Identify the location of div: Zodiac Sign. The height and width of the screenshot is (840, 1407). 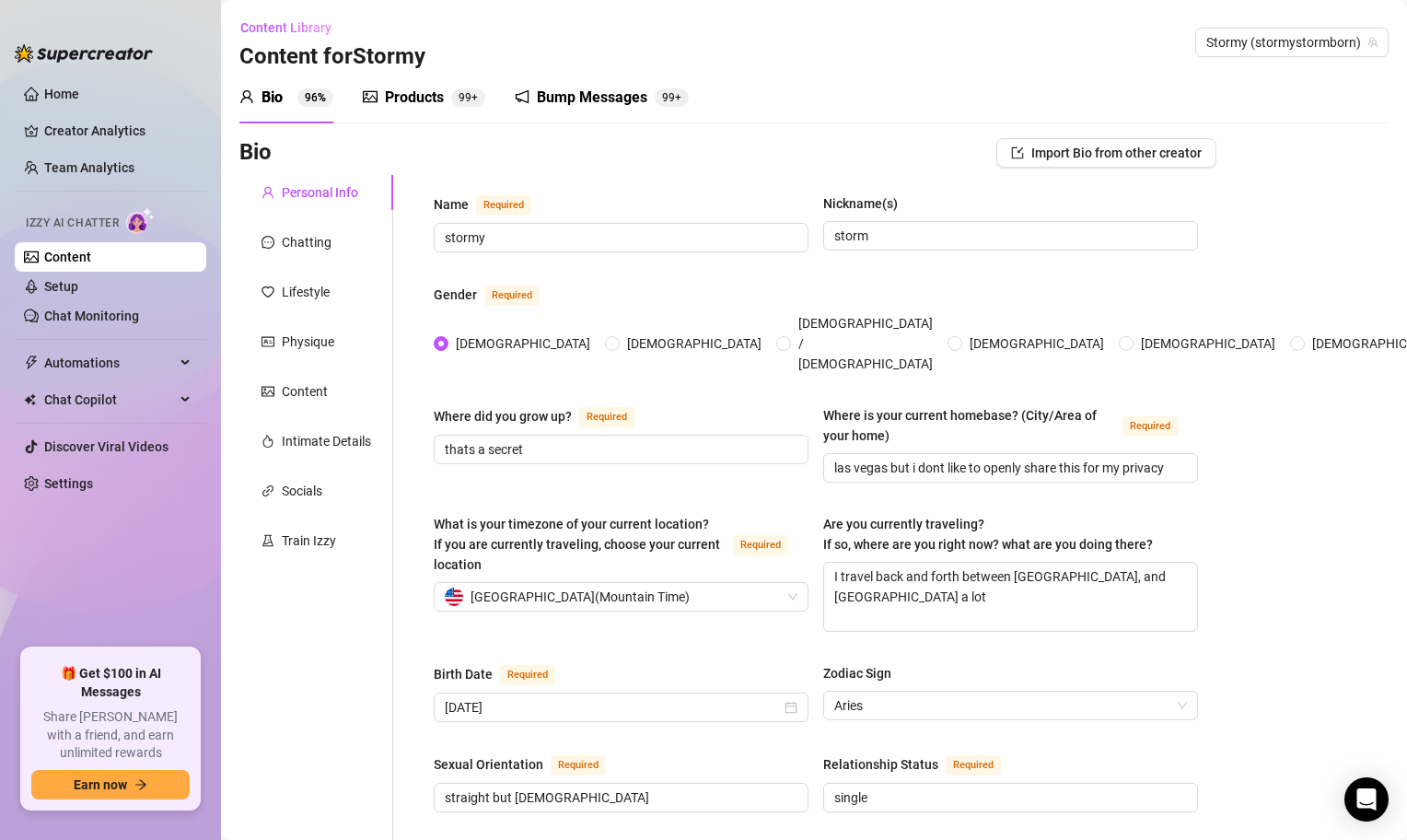
(858, 673).